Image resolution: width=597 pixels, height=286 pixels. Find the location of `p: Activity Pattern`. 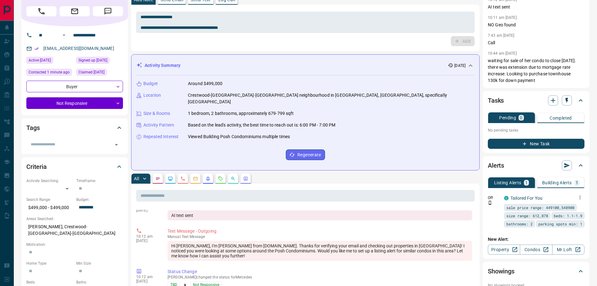

p: Activity Pattern is located at coordinates (159, 125).